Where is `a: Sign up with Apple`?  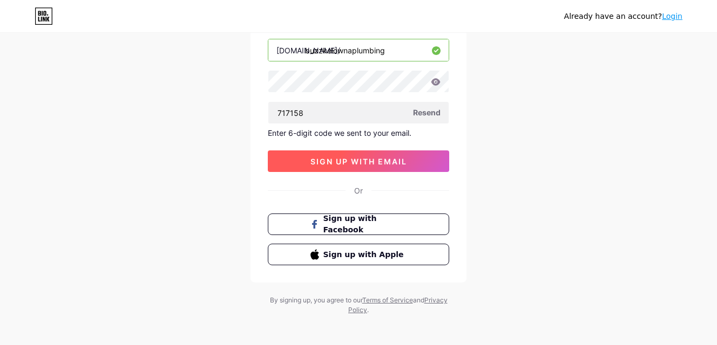 a: Sign up with Apple is located at coordinates (358, 255).